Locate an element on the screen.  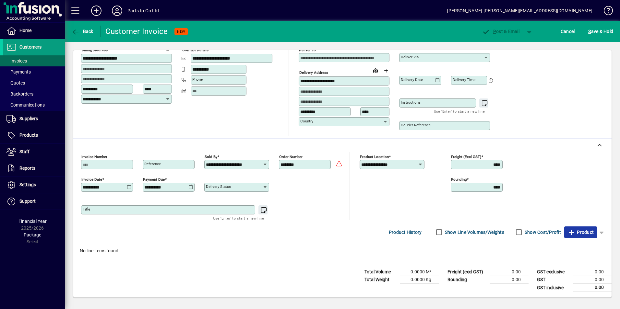
button: Add is located at coordinates (96, 11).